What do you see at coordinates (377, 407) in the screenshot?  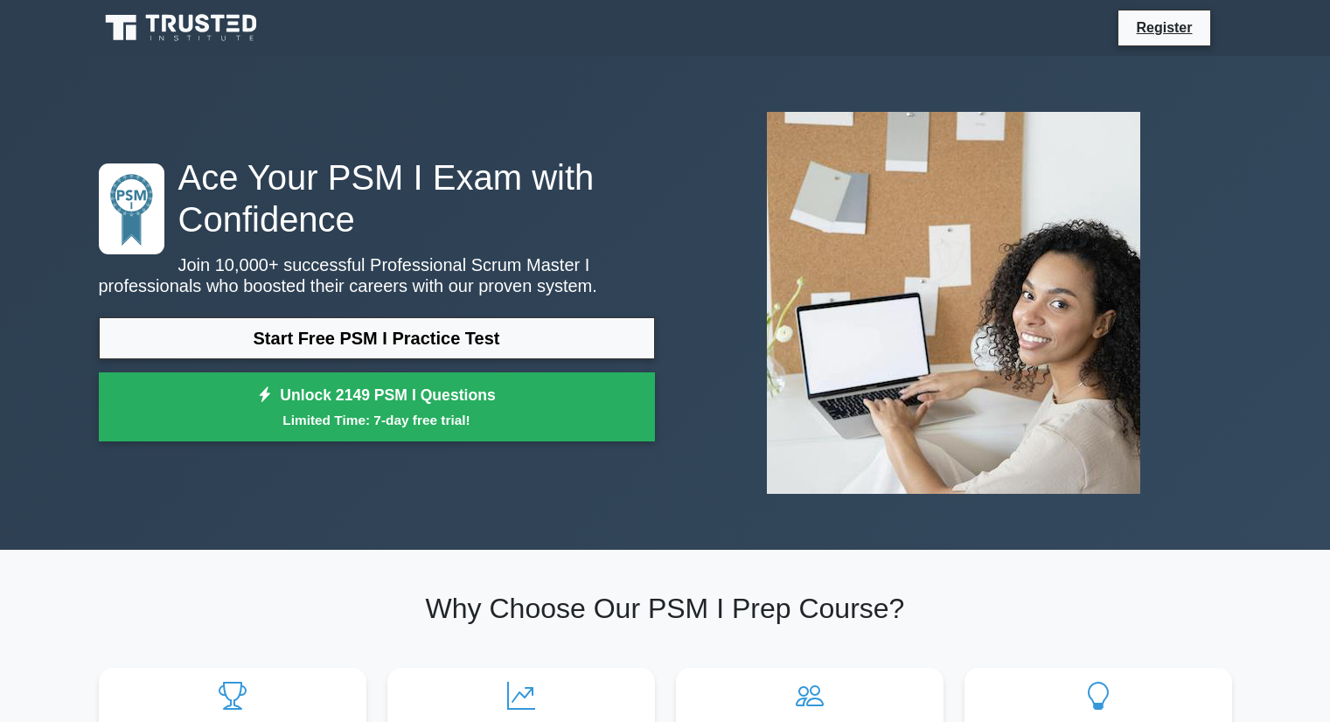 I see `a: Unlock 2149 PSM I QuestionsLimited Time: 7-day free trial!` at bounding box center [377, 407].